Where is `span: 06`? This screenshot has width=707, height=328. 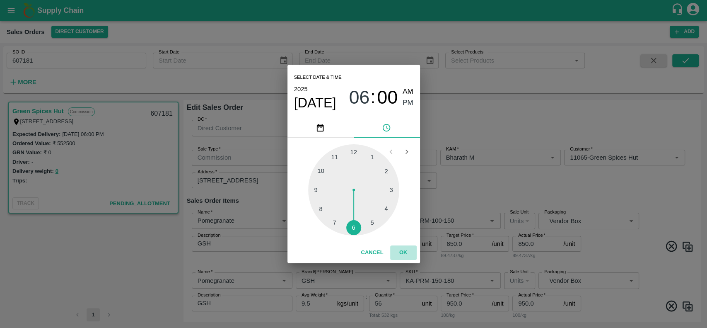 span: 06 is located at coordinates (359, 97).